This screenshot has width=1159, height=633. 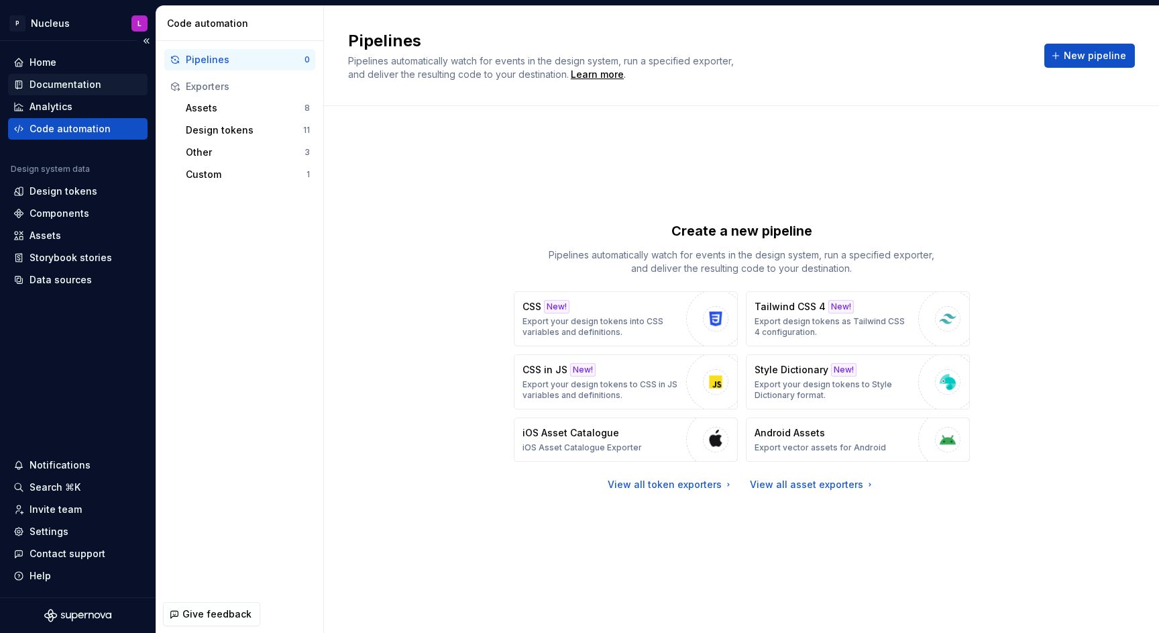 I want to click on button: PNucleusL, so click(x=78, y=23).